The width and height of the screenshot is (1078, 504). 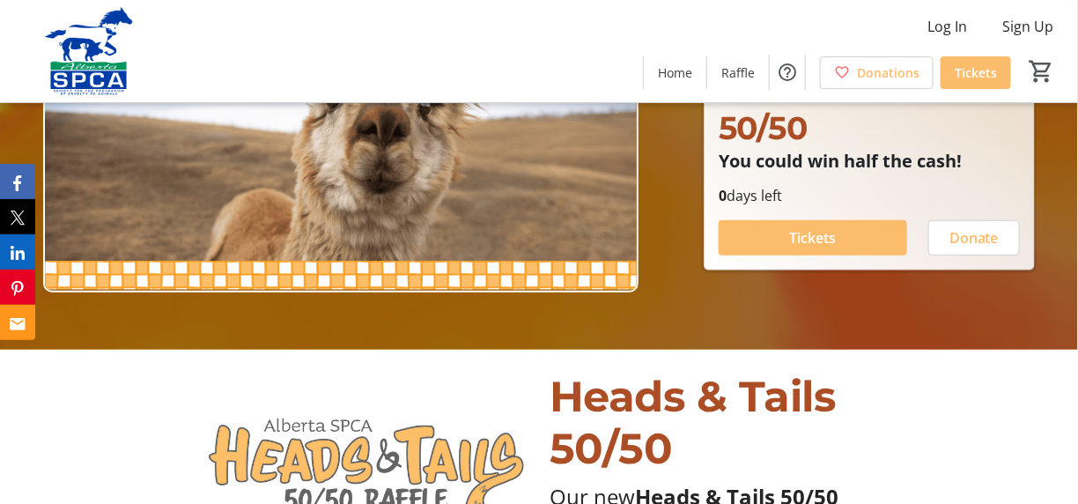 What do you see at coordinates (1028, 26) in the screenshot?
I see `span: Sign Up` at bounding box center [1028, 26].